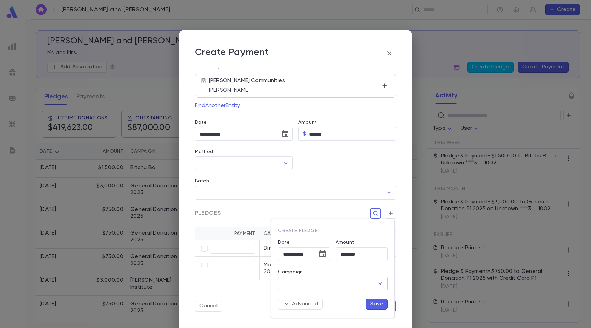 The height and width of the screenshot is (328, 591). What do you see at coordinates (345, 242) in the screenshot?
I see `label: Amount` at bounding box center [345, 242].